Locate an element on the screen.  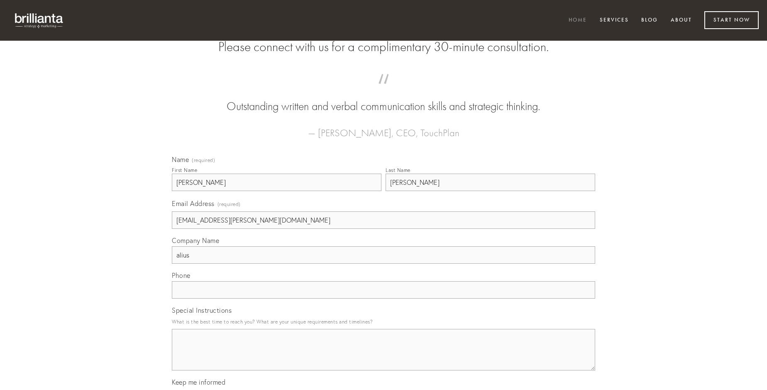
p: What is the best time to reach you? What are your unique requirements and timelines? is located at coordinates (384, 321).